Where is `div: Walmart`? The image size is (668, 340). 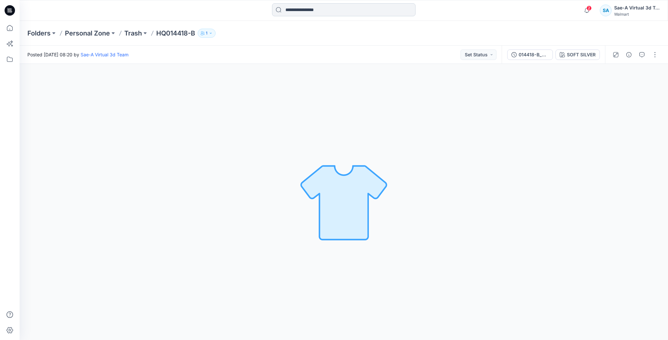
div: Walmart is located at coordinates (637, 14).